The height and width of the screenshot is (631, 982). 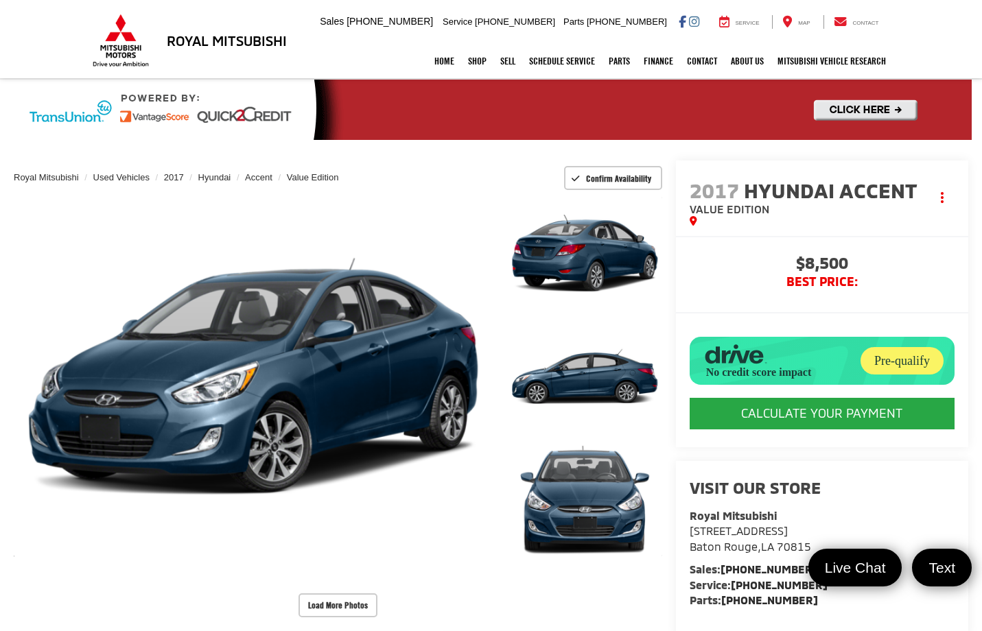 What do you see at coordinates (855, 568) in the screenshot?
I see `a: Live Chat` at bounding box center [855, 568].